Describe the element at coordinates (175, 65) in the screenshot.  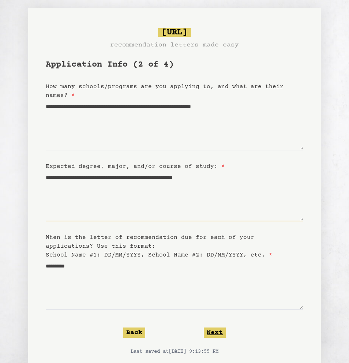
I see `h1: Application Info (2 of 4)` at that location.